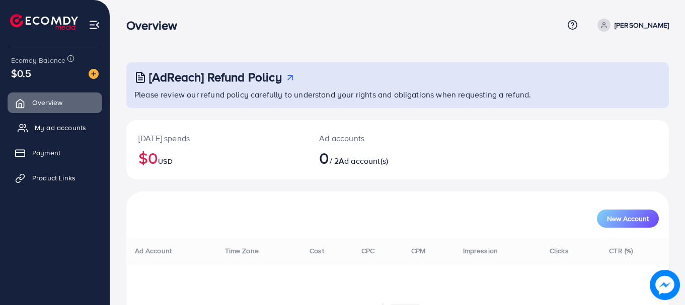  I want to click on a: Payment, so click(55, 153).